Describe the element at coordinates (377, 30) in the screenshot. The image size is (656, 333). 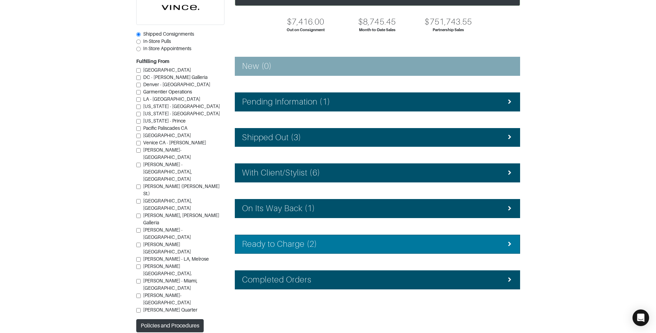
I see `div: Month-to-Date Sales` at that location.